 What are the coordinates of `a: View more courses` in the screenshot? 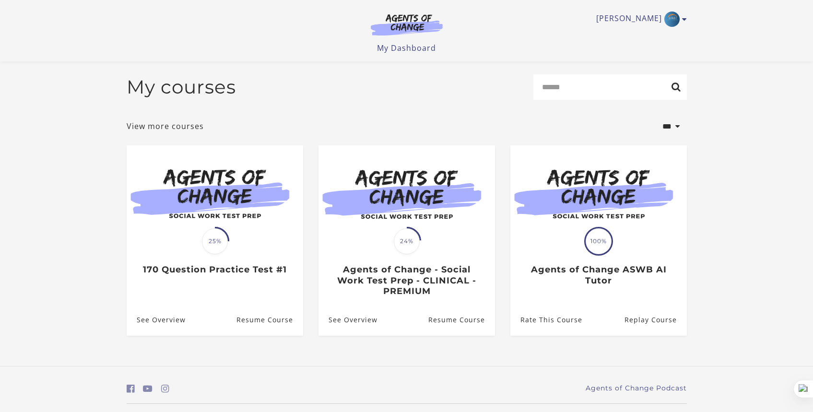 It's located at (165, 126).